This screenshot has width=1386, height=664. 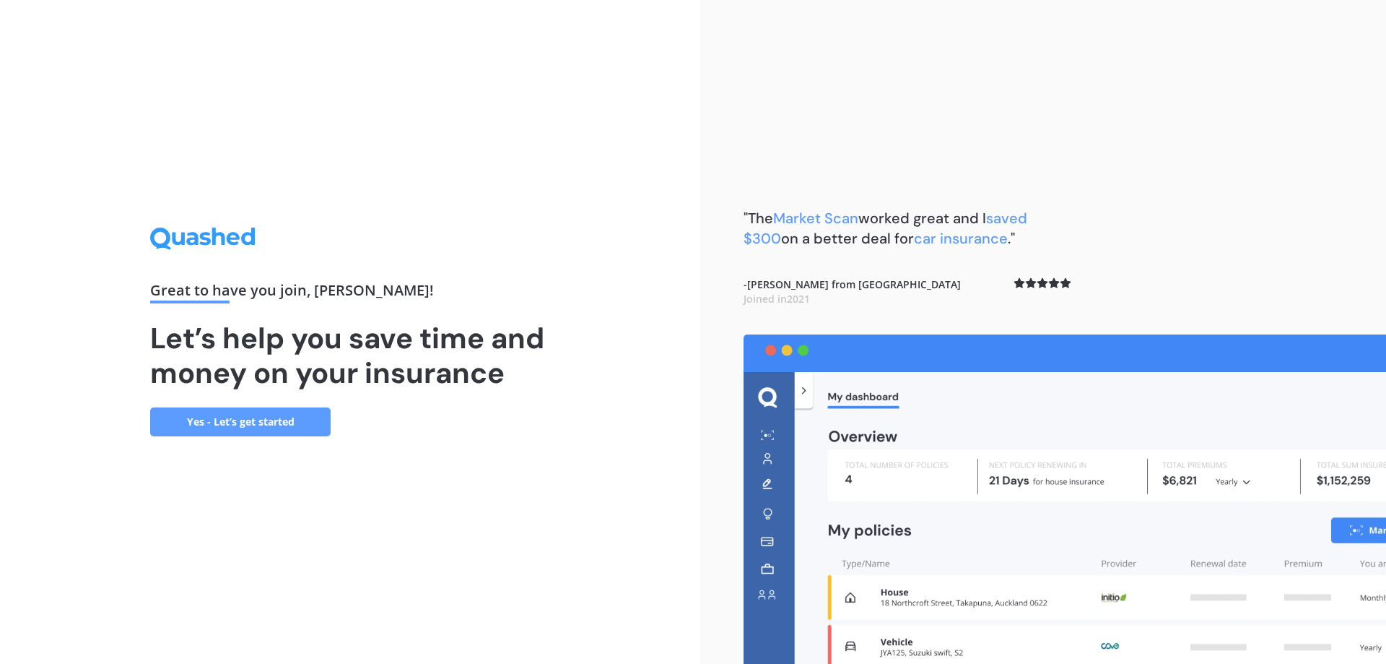 What do you see at coordinates (777, 298) in the screenshot?
I see `span: Joined in 2021` at bounding box center [777, 298].